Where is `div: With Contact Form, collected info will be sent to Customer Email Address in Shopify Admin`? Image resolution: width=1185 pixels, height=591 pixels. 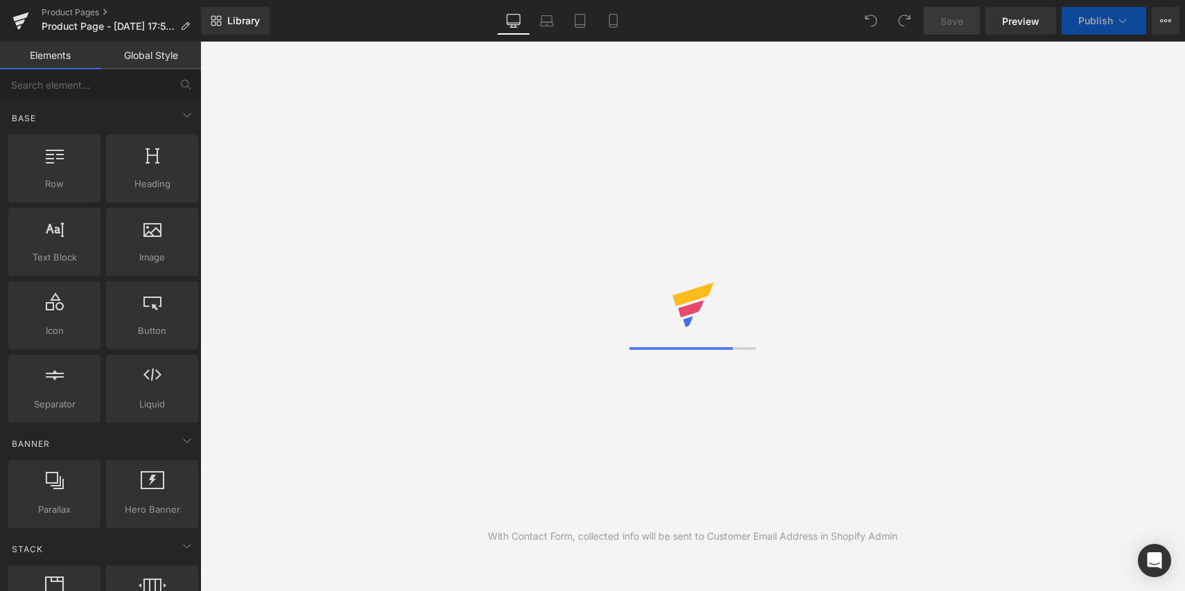
div: With Contact Form, collected info will be sent to Customer Email Address in Shopify Admin is located at coordinates (693, 537).